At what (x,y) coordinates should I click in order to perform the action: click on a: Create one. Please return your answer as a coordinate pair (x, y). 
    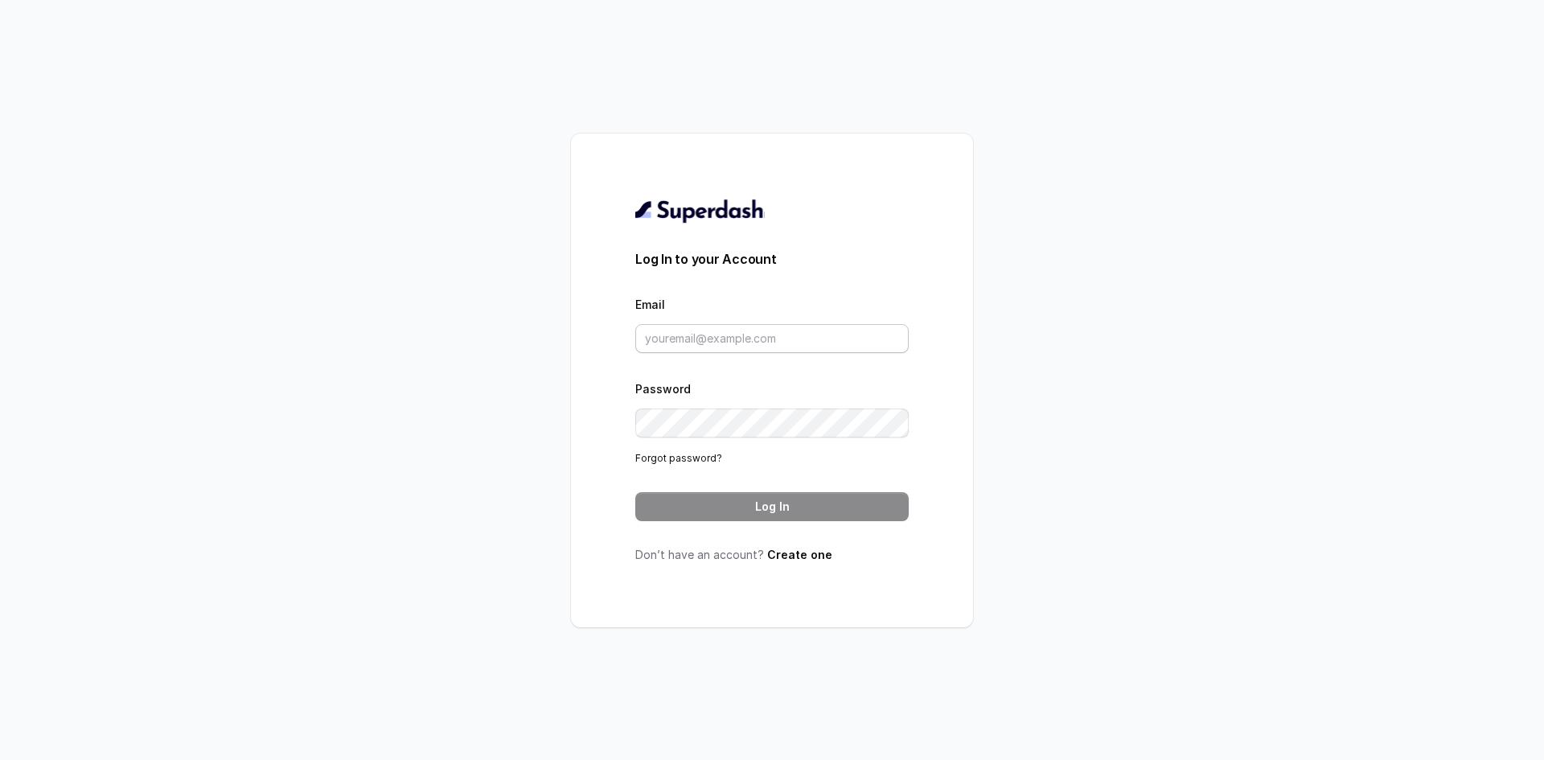
    Looking at the image, I should click on (799, 554).